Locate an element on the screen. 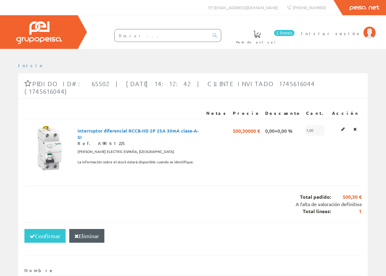  div: Ref. A9R61225 is located at coordinates (140, 143).